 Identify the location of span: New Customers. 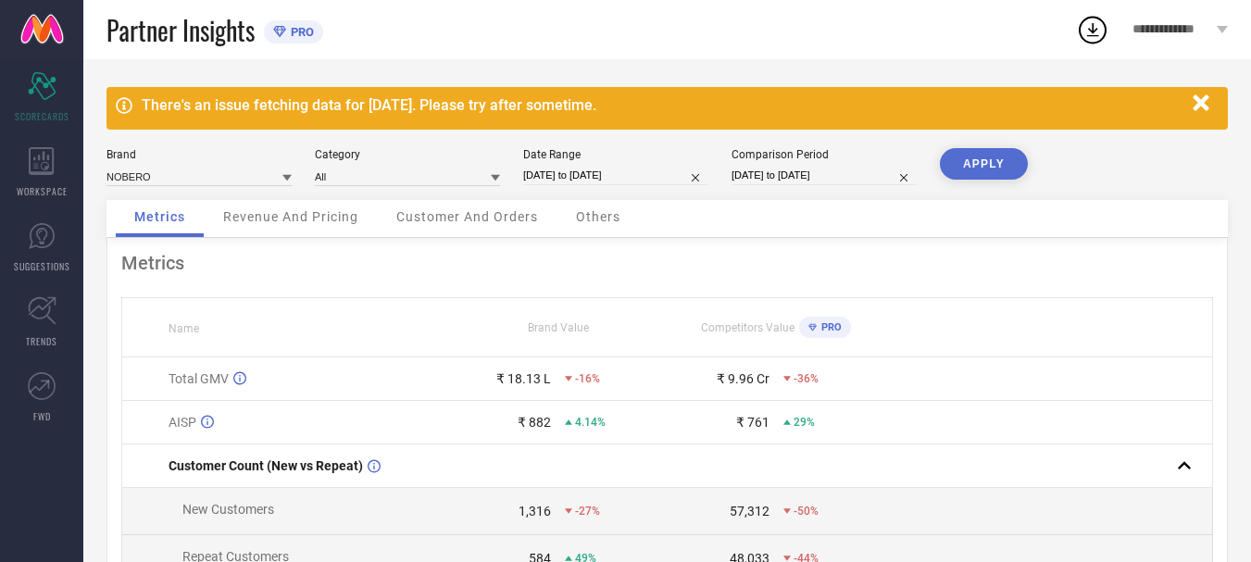
(228, 509).